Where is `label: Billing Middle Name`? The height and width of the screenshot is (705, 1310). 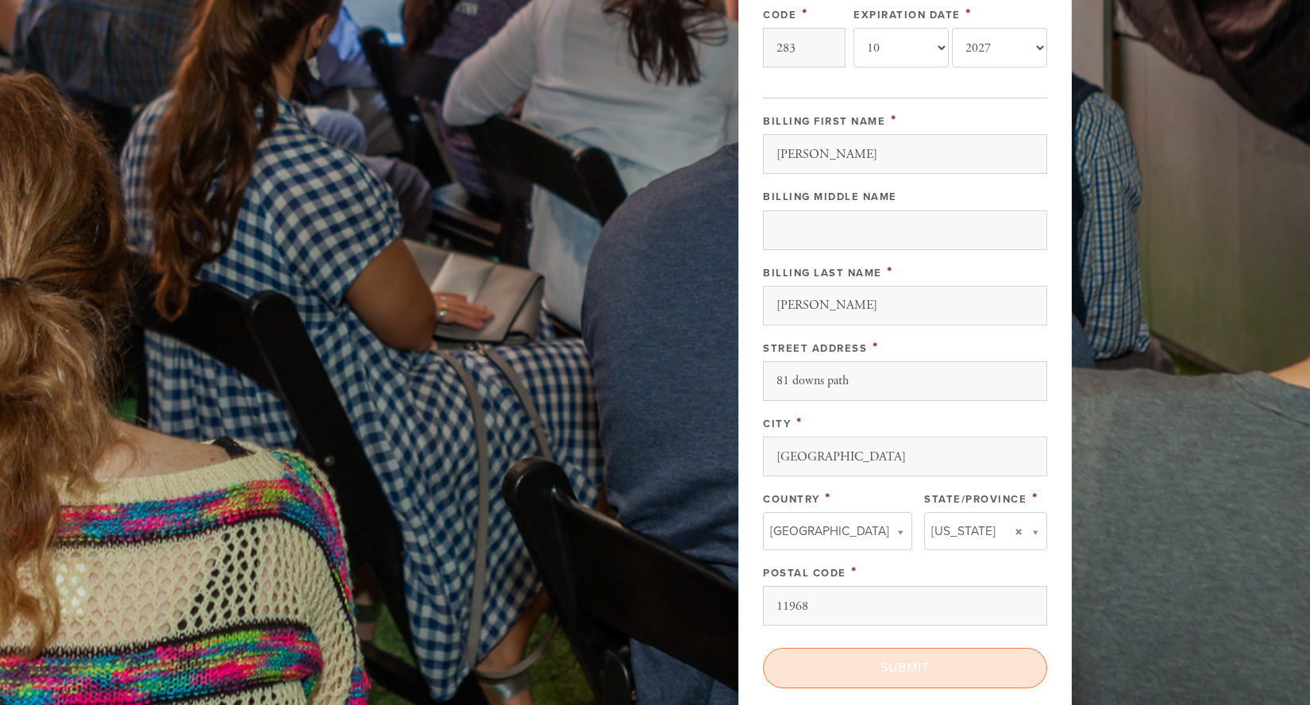
label: Billing Middle Name is located at coordinates (829, 197).